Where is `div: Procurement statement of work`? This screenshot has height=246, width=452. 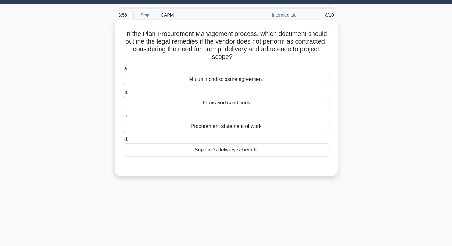 div: Procurement statement of work is located at coordinates (226, 126).